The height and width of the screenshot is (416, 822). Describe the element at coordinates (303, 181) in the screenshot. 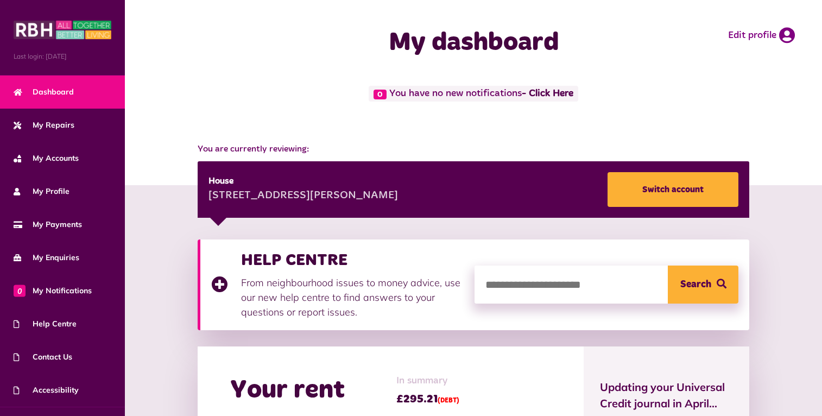

I see `div: House` at that location.